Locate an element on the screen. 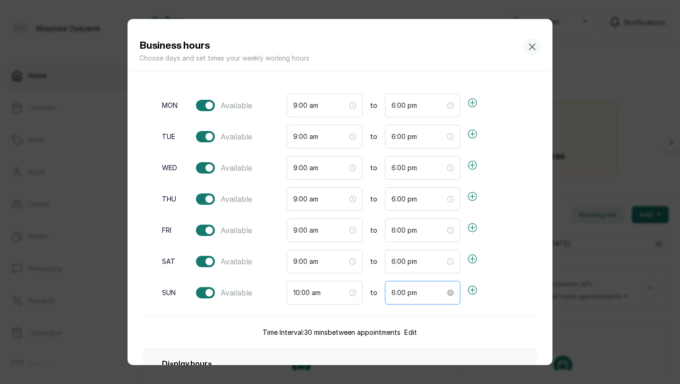 Image resolution: width=680 pixels, height=384 pixels. span: sun is located at coordinates (169, 292).